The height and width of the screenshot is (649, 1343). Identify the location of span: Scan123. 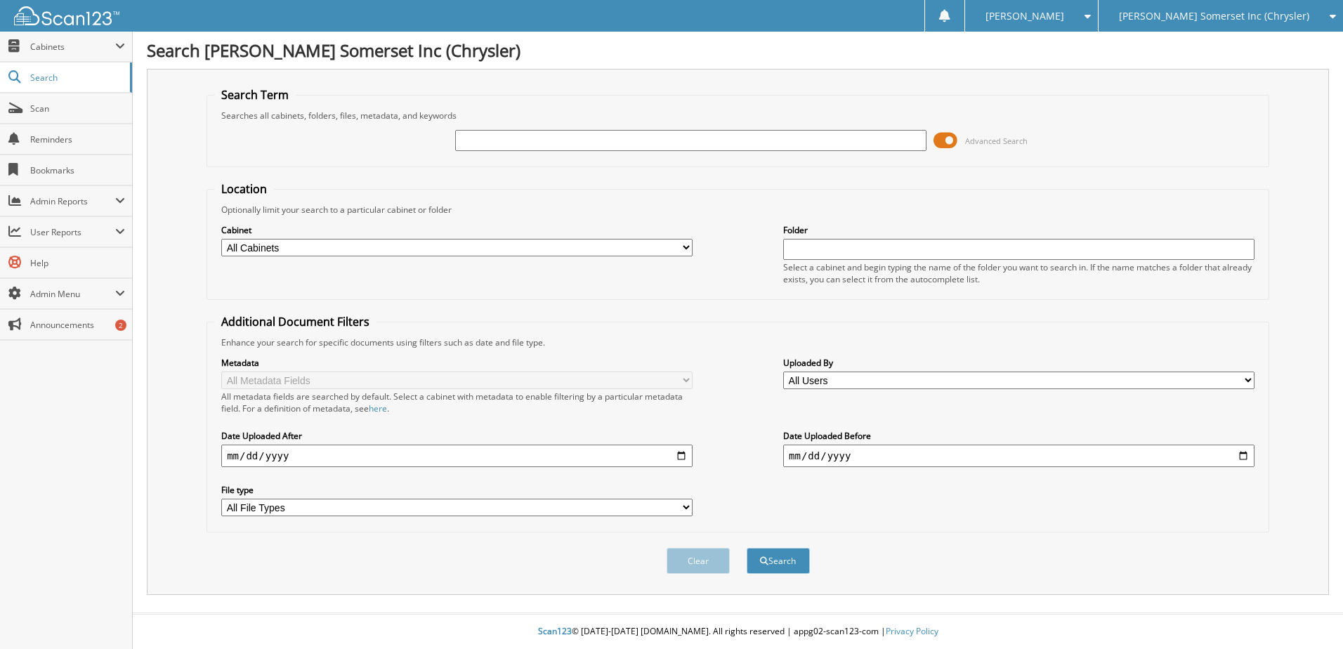
(555, 631).